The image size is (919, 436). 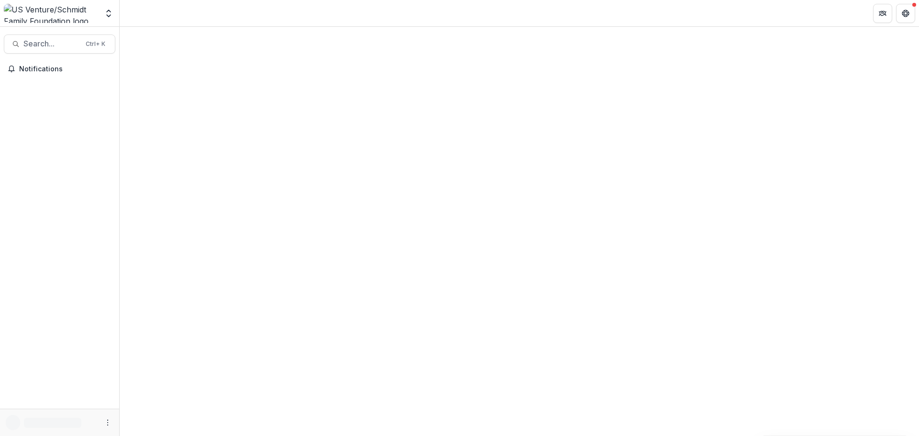 What do you see at coordinates (59, 44) in the screenshot?
I see `button: Search...` at bounding box center [59, 44].